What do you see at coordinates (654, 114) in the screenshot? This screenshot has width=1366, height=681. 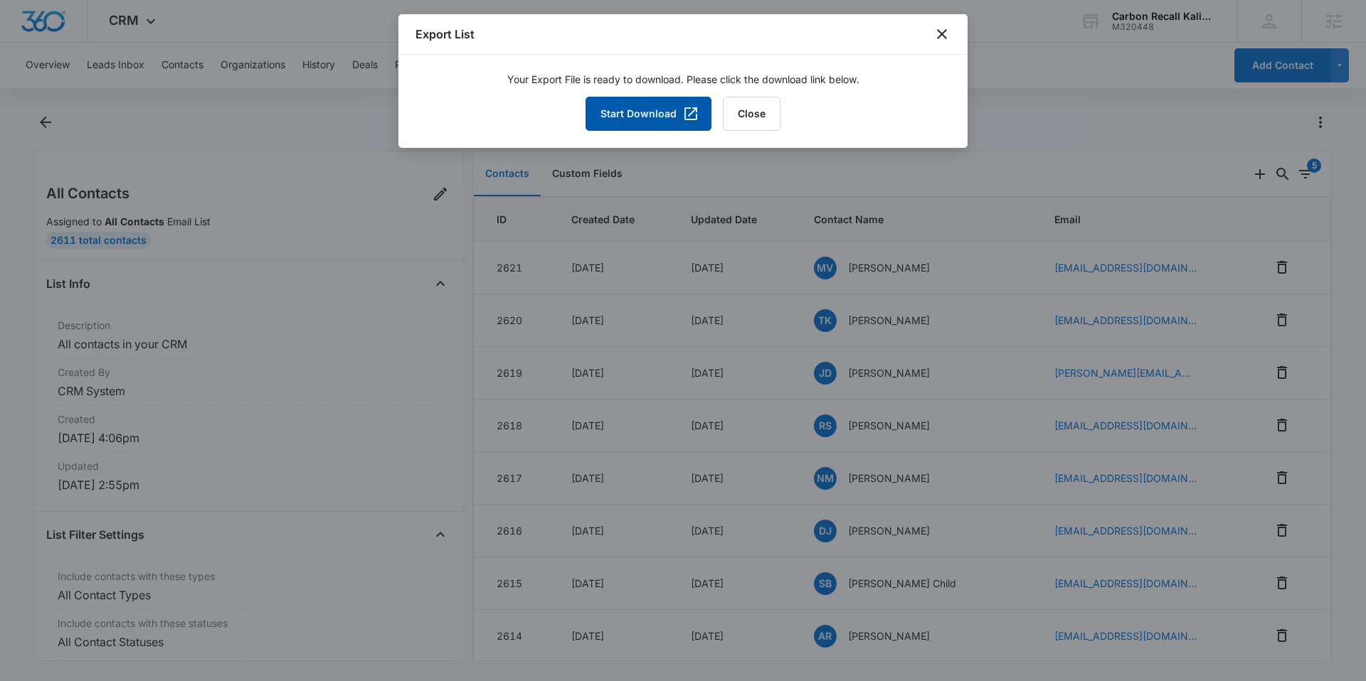 I see `a: Start Download` at bounding box center [654, 114].